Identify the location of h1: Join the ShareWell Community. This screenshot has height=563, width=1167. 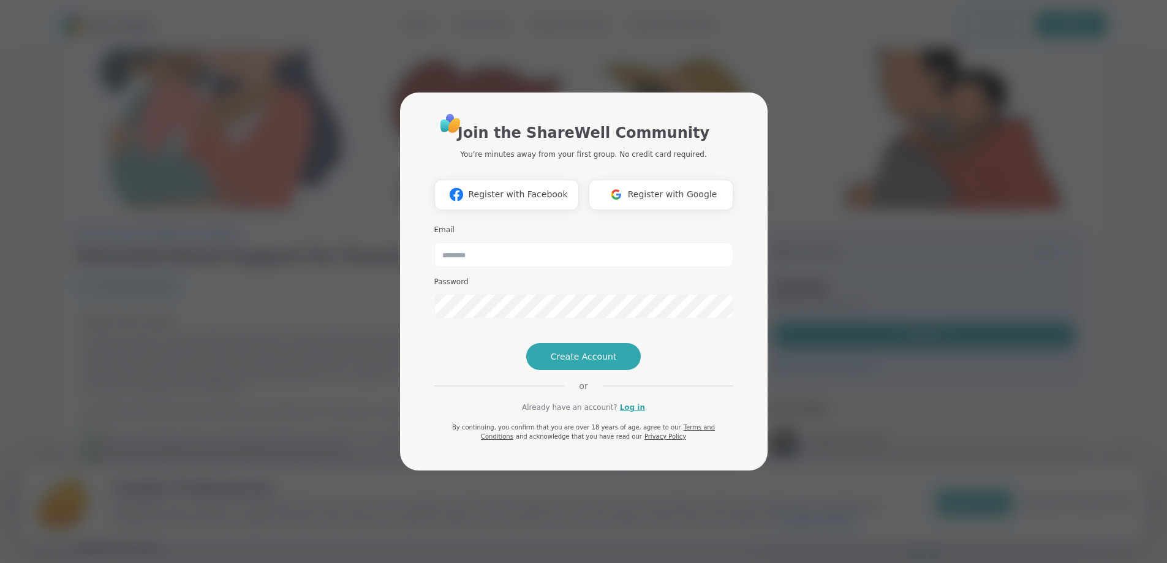
(583, 133).